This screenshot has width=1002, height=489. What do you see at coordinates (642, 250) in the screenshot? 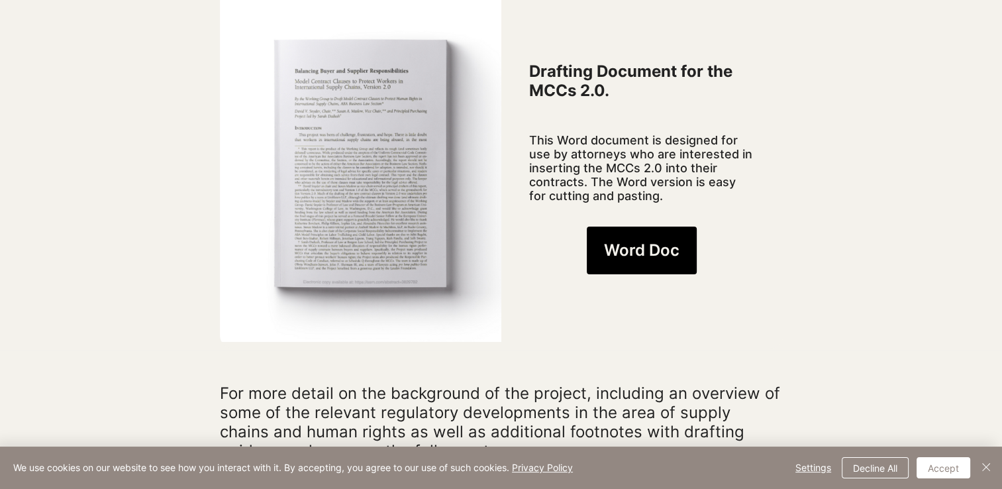
I see `span: Word Doc` at bounding box center [642, 250].